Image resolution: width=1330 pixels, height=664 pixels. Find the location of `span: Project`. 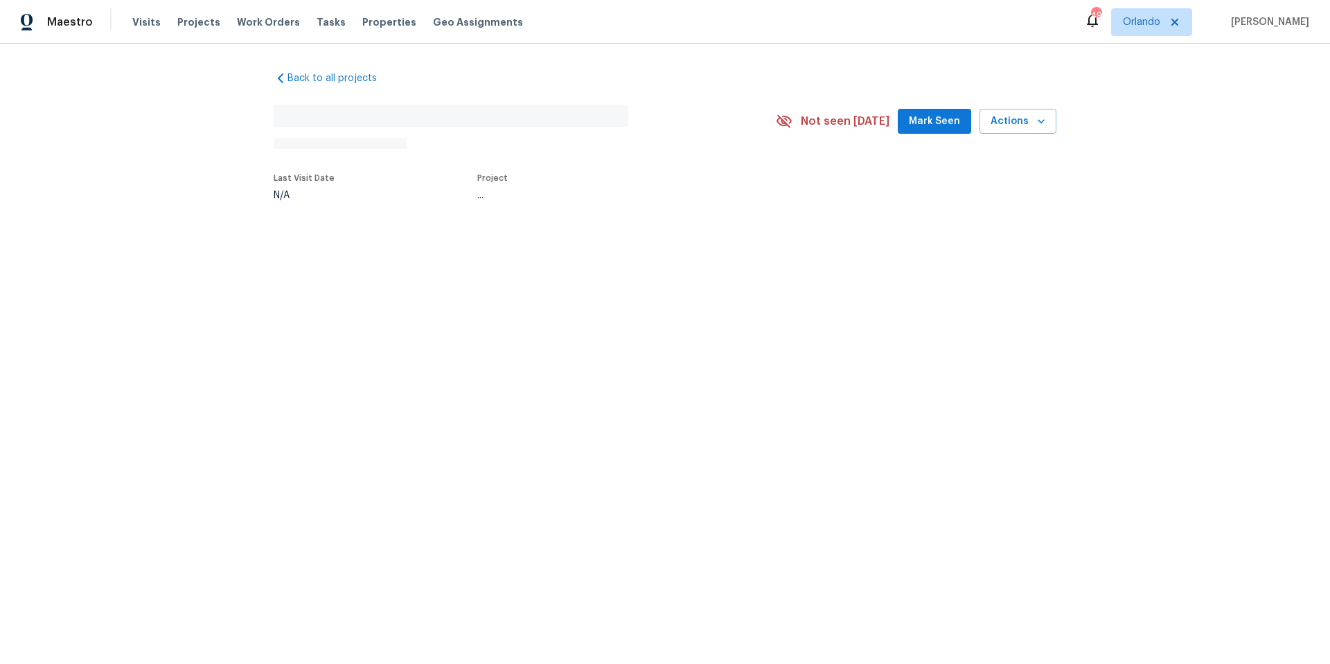

span: Project is located at coordinates (492, 178).